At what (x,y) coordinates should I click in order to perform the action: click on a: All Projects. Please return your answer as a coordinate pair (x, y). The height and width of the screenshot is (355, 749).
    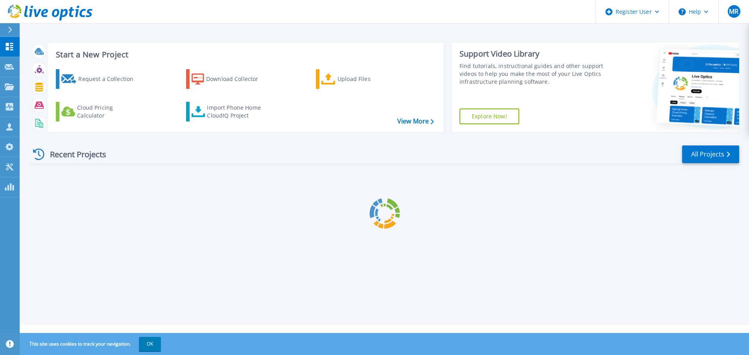
    Looking at the image, I should click on (711, 154).